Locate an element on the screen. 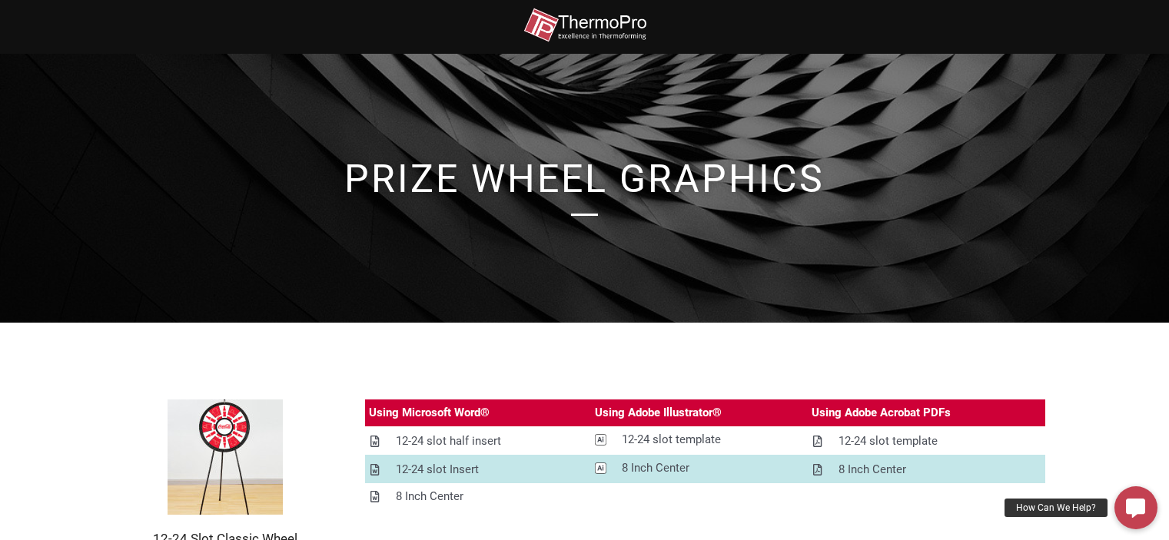 The height and width of the screenshot is (540, 1169). div: How Can We Help? is located at coordinates (1056, 508).